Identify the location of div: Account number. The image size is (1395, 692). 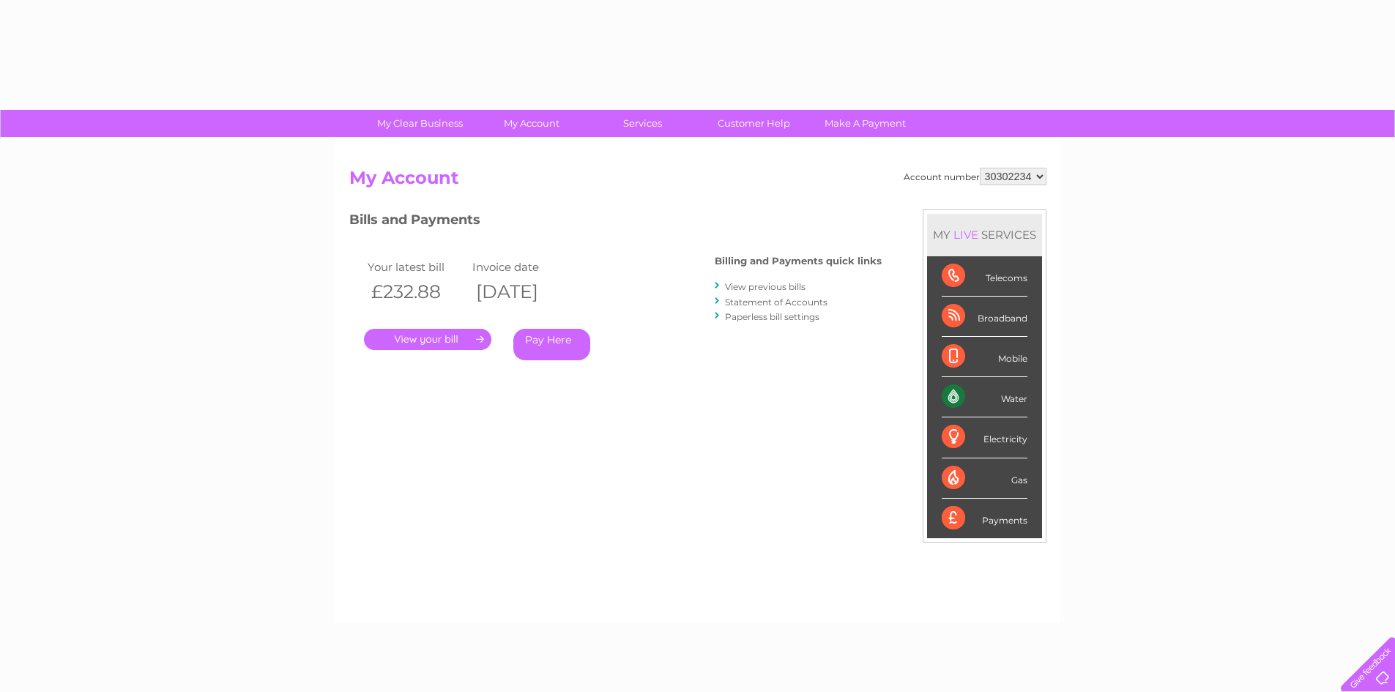
(975, 176).